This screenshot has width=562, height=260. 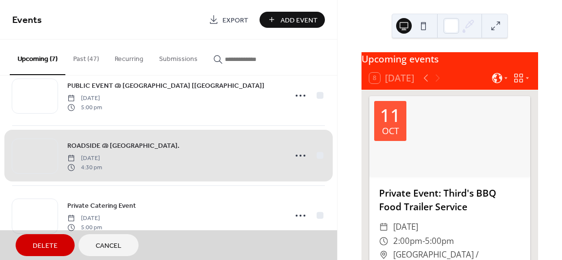 What do you see at coordinates (408, 241) in the screenshot?
I see `span: 2:00pm` at bounding box center [408, 241].